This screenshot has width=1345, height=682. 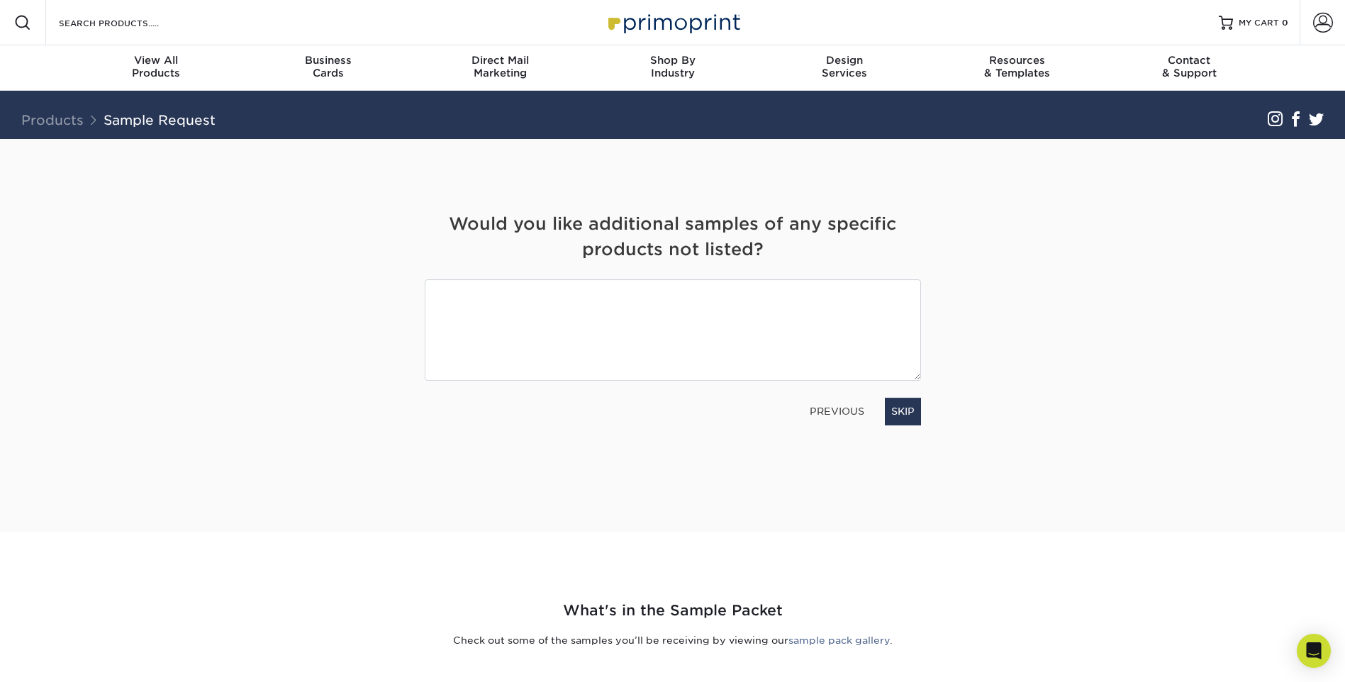 I want to click on span: View All, so click(x=156, y=60).